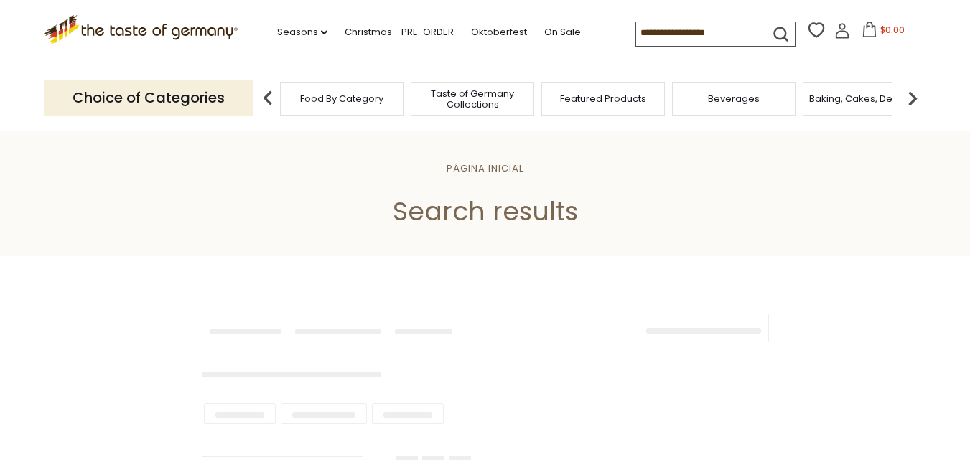 This screenshot has width=970, height=460. What do you see at coordinates (484, 211) in the screenshot?
I see `h1: Search results` at bounding box center [484, 211].